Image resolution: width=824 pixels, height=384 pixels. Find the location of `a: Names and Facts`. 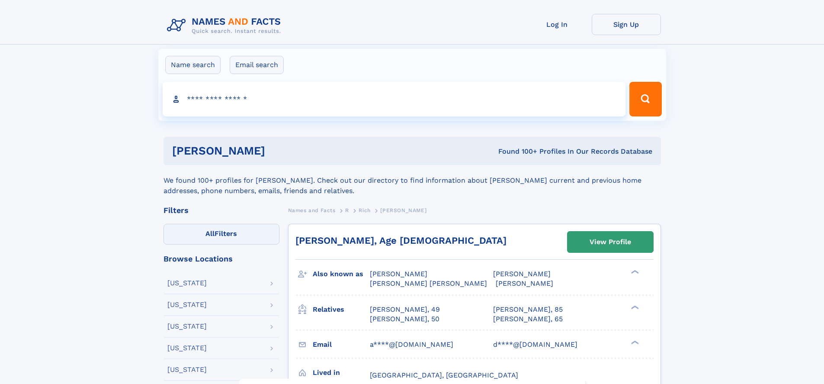

a: Names and Facts is located at coordinates (312, 210).